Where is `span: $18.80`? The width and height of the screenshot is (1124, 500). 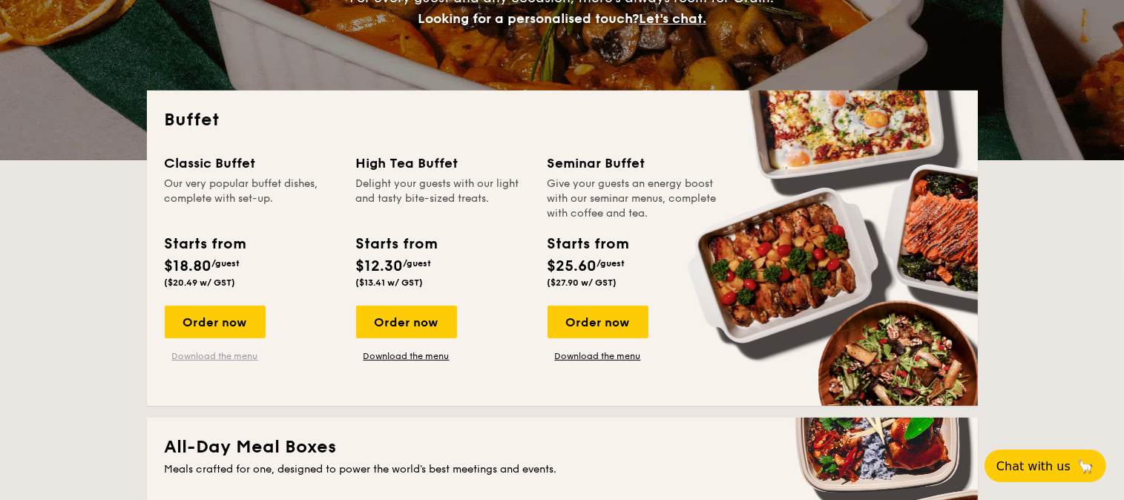 span: $18.80 is located at coordinates (189, 266).